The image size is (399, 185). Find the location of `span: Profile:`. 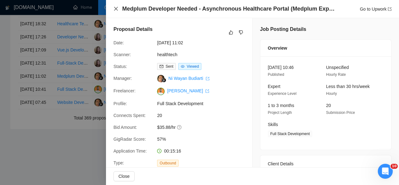

span: Profile: is located at coordinates (120, 104).